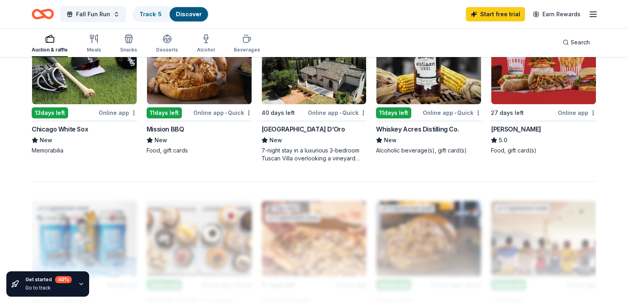  Describe the element at coordinates (43, 14) in the screenshot. I see `a: Home` at that location.